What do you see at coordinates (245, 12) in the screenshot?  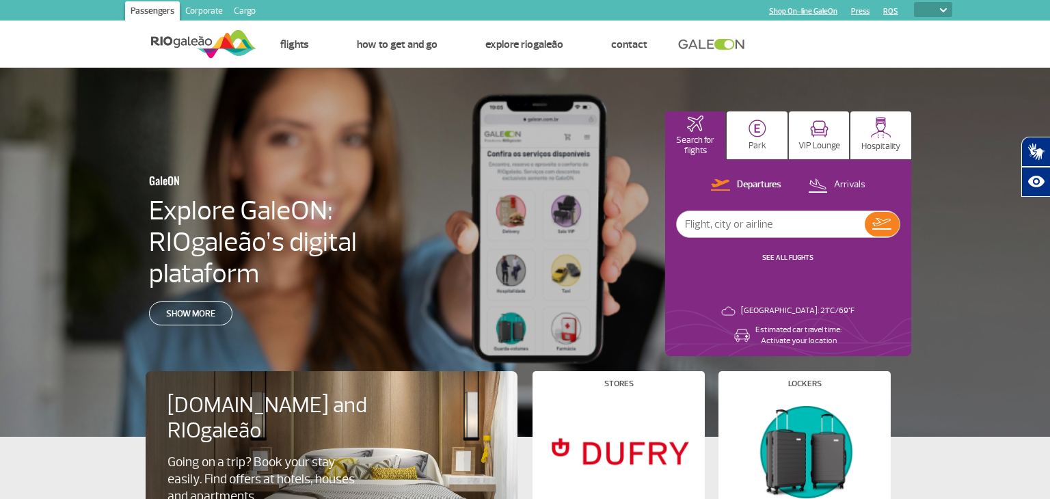 I see `a: Cargo` at bounding box center [245, 12].